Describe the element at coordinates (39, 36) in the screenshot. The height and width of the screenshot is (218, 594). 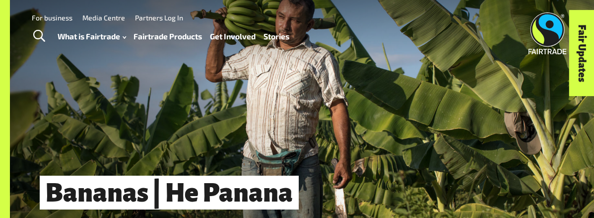
I see `a: Toggle Search` at that location.